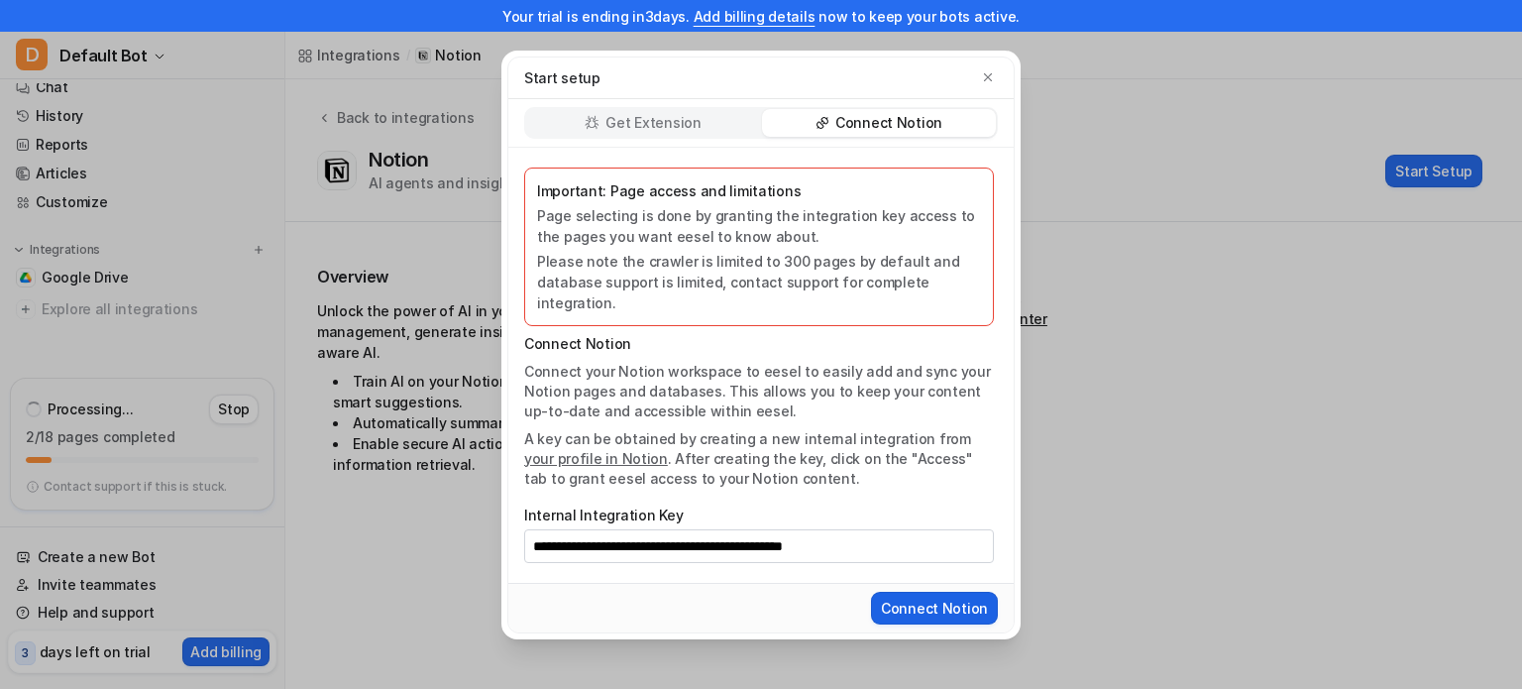 The width and height of the screenshot is (1522, 689). Describe the element at coordinates (759, 392) in the screenshot. I see `p: Connect your Notion workspace to eesel to easily add and sync your Notion pages and databases. Th...` at that location.